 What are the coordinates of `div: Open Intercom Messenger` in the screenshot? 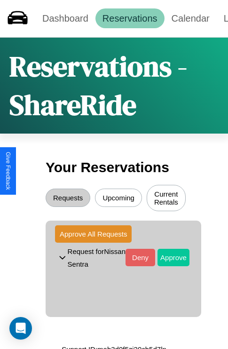 It's located at (21, 328).